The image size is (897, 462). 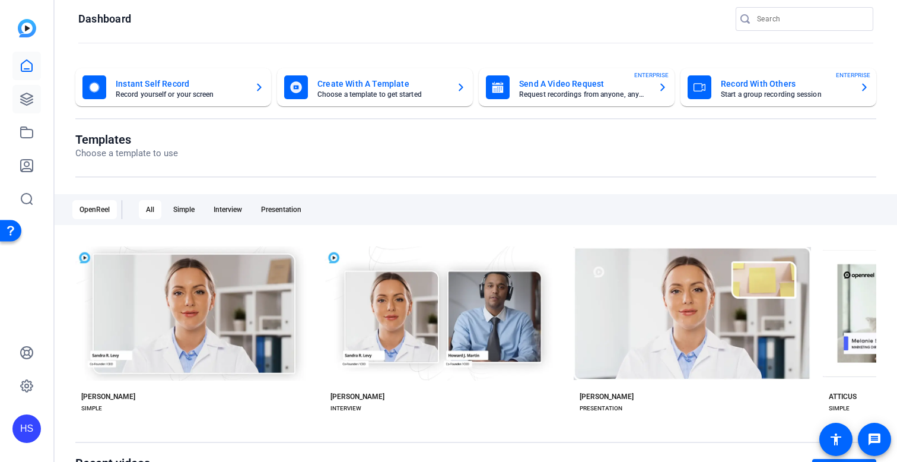 I want to click on mat-card-subtitle: Start a group recording session, so click(x=786, y=94).